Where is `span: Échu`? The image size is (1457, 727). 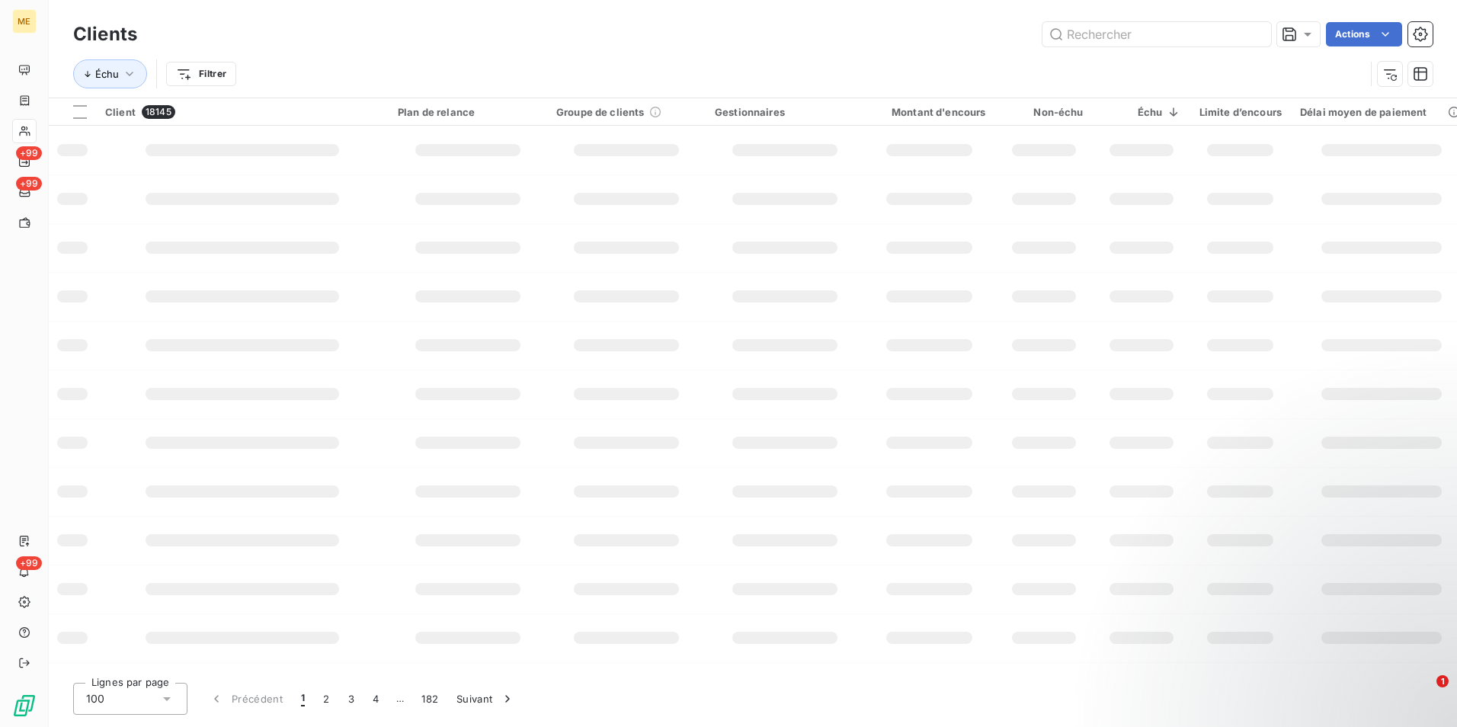
span: Échu is located at coordinates (107, 74).